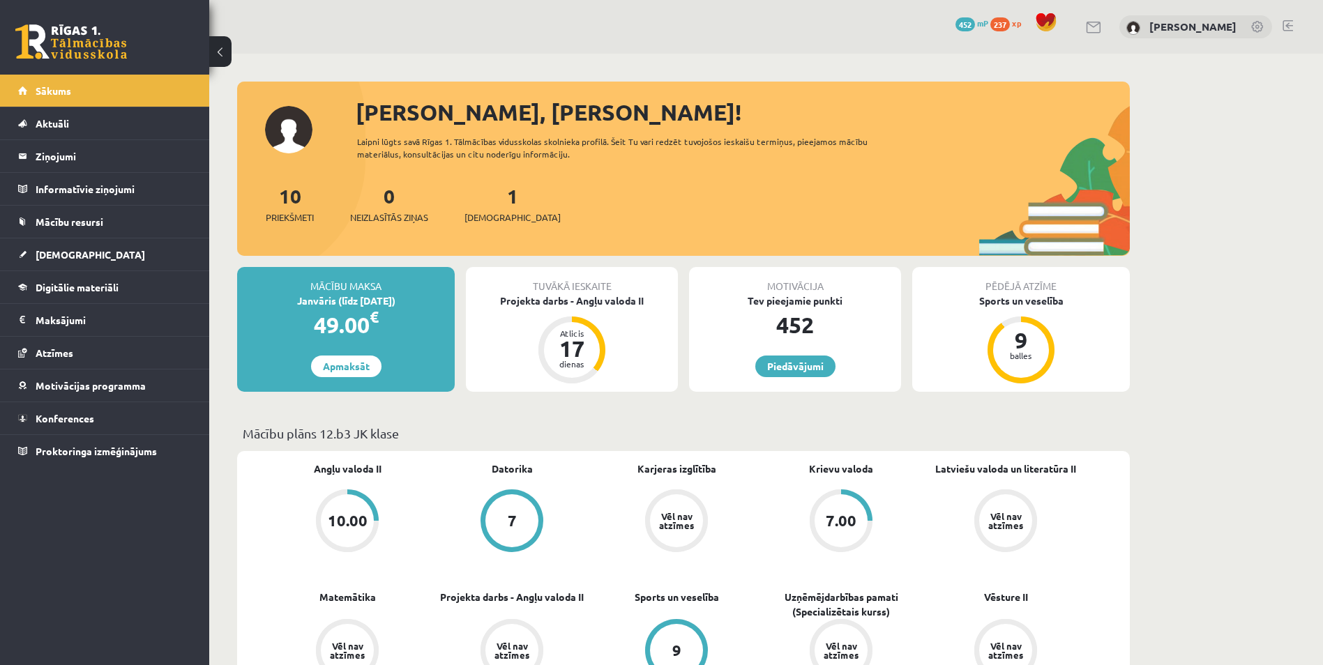  I want to click on div: 17, so click(572, 349).